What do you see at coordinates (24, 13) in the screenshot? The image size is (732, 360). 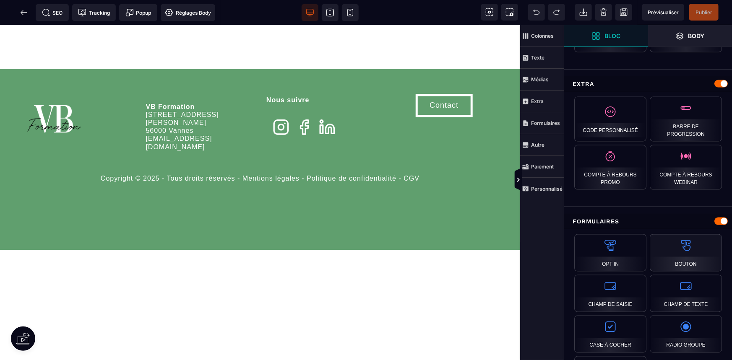 I see `span: Retour` at bounding box center [24, 13].